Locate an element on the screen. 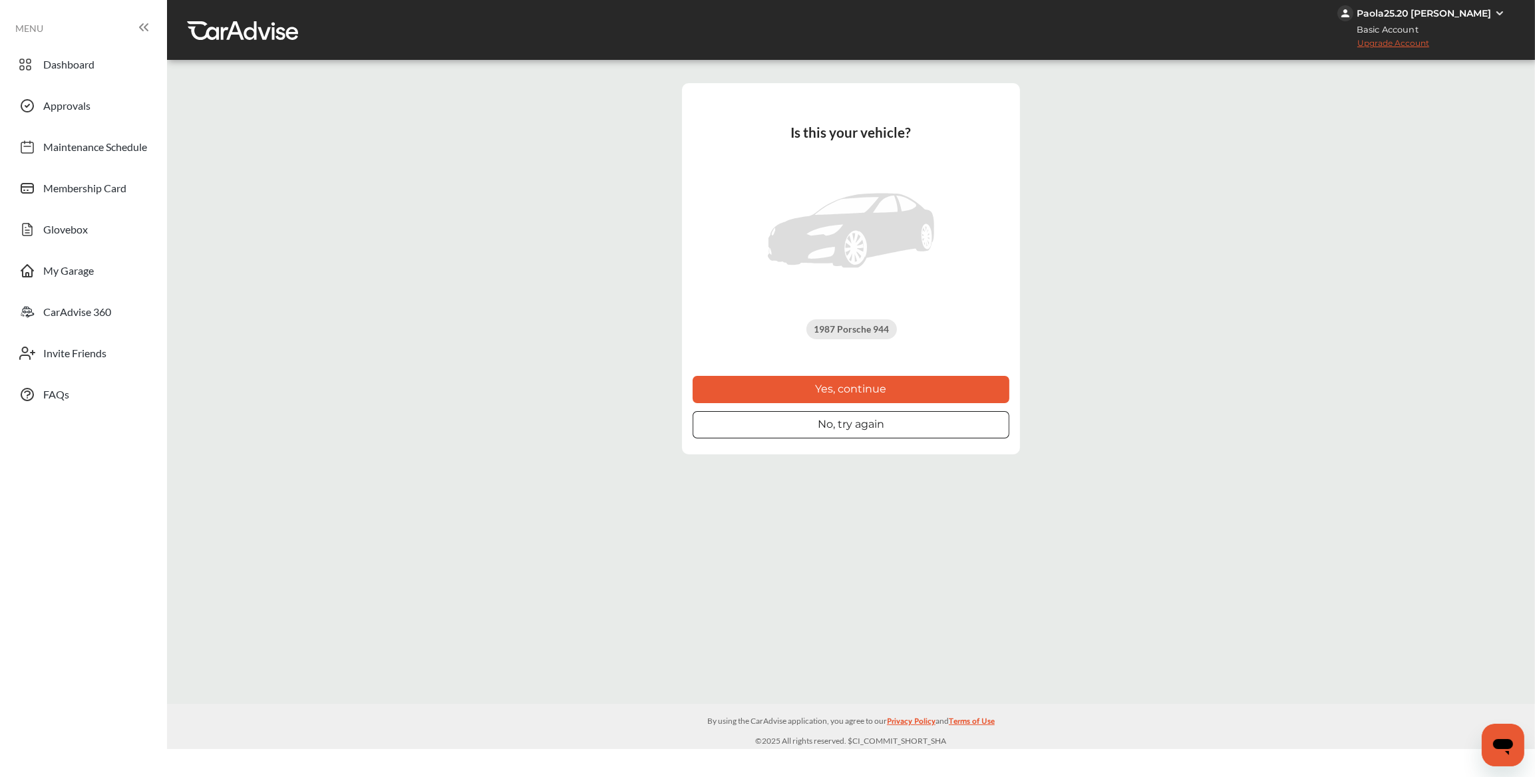  a: Membership Card is located at coordinates (83, 188).